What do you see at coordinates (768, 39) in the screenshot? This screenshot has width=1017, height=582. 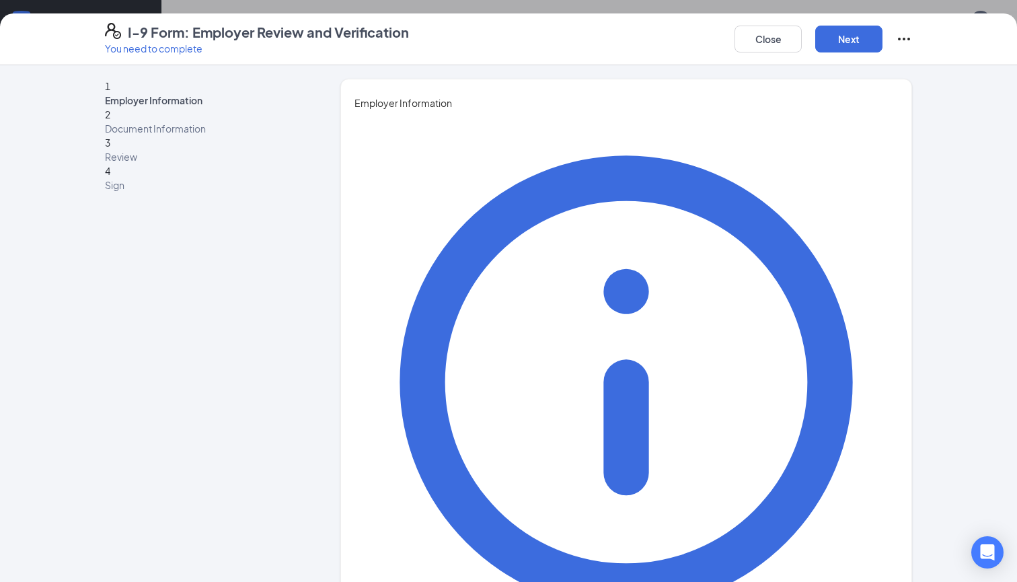 I see `button: Close` at bounding box center [768, 39].